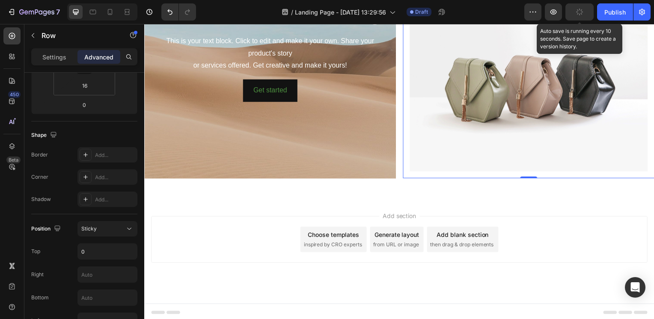 This screenshot has width=654, height=319. Describe the element at coordinates (40, 177) in the screenshot. I see `div: Corner` at that location.